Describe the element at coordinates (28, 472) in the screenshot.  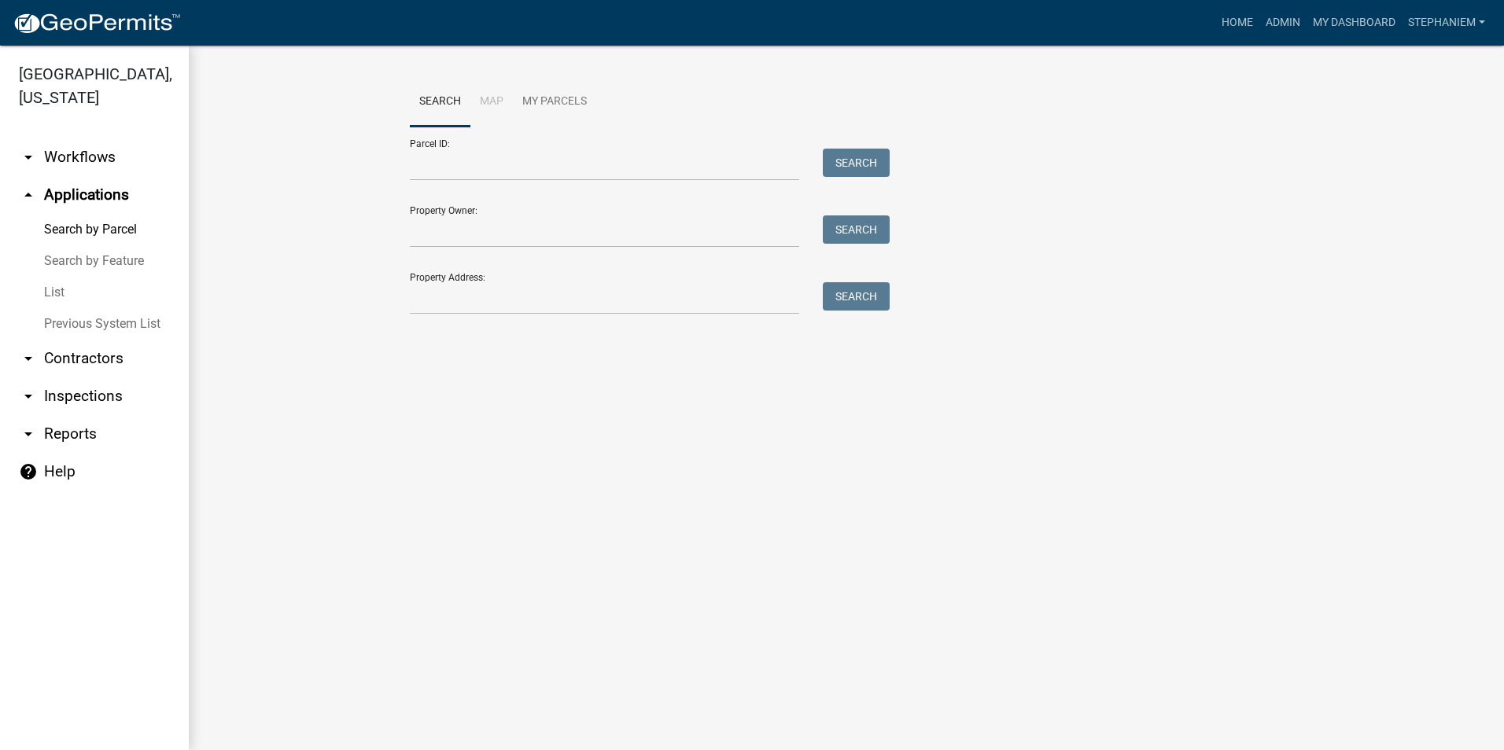
I see `i: help` at that location.